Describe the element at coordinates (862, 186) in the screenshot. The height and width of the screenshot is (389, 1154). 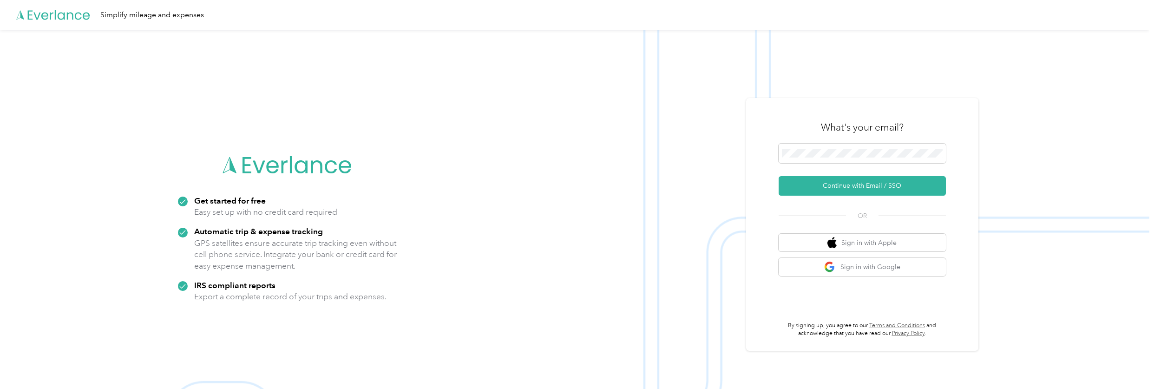
I see `button: Continue with Email / SSO` at that location.